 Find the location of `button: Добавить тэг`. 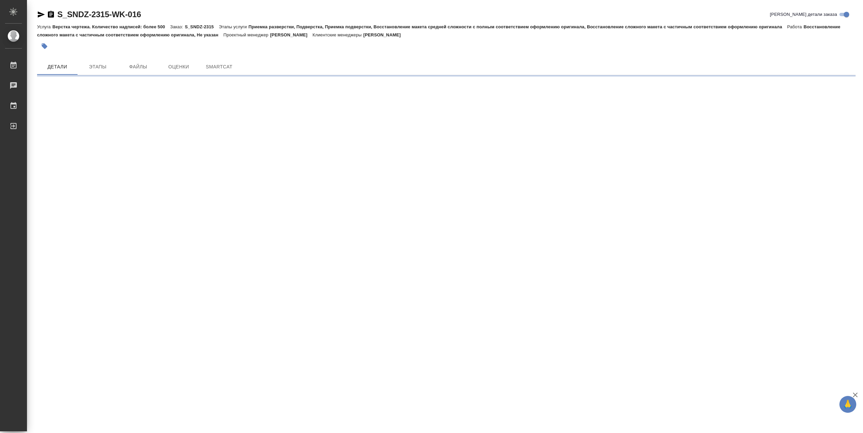

button: Добавить тэг is located at coordinates (44, 46).